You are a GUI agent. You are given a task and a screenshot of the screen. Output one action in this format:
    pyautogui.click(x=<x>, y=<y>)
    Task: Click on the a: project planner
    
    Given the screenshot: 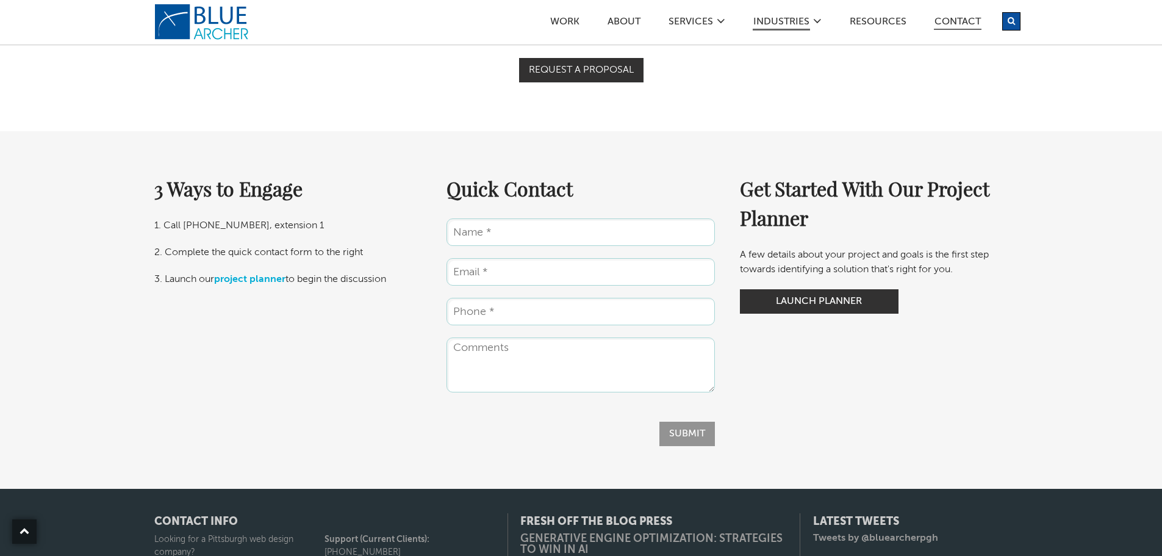 What is the action you would take?
    pyautogui.click(x=249, y=279)
    